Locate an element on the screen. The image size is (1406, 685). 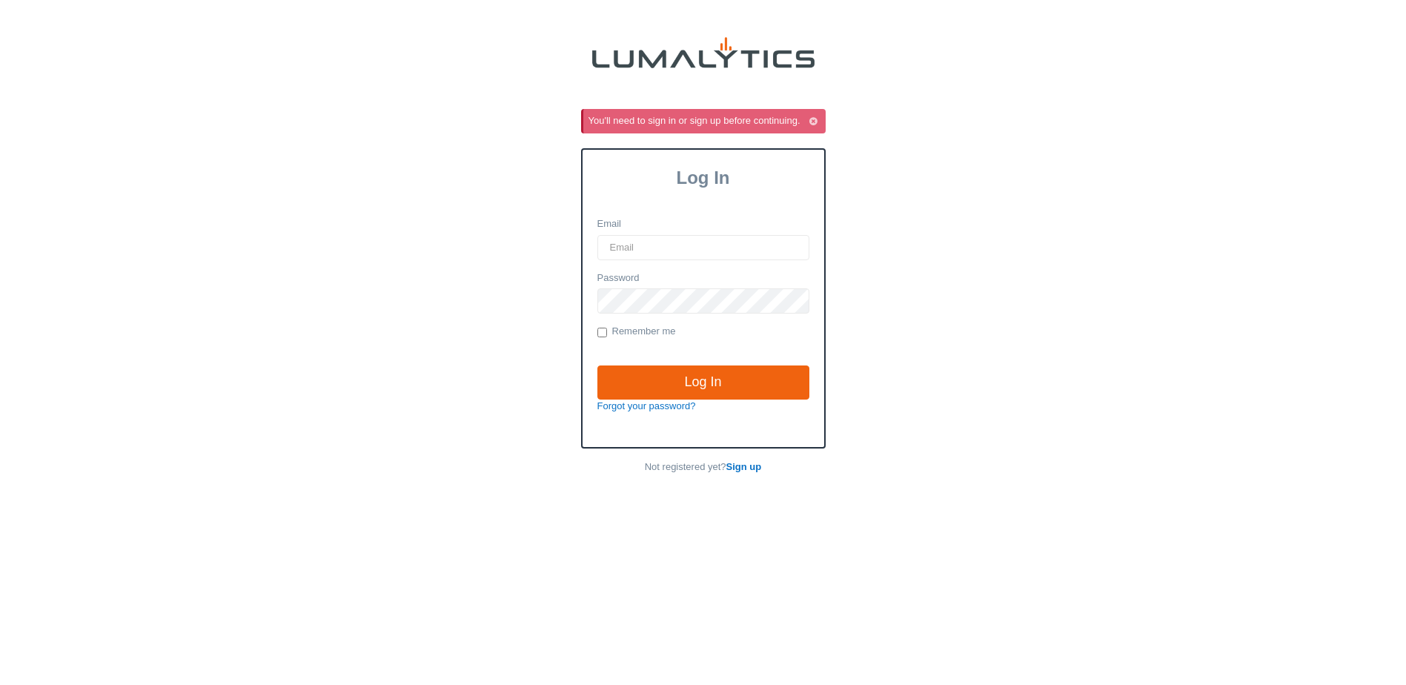
p: Not registered yet? is located at coordinates (703, 467).